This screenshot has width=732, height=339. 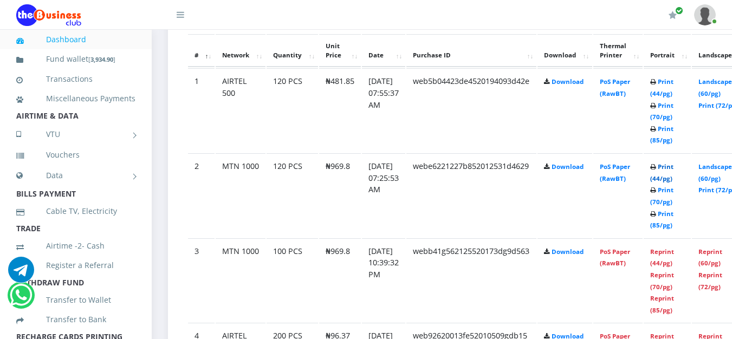 I want to click on a: Dashboard, so click(x=76, y=40).